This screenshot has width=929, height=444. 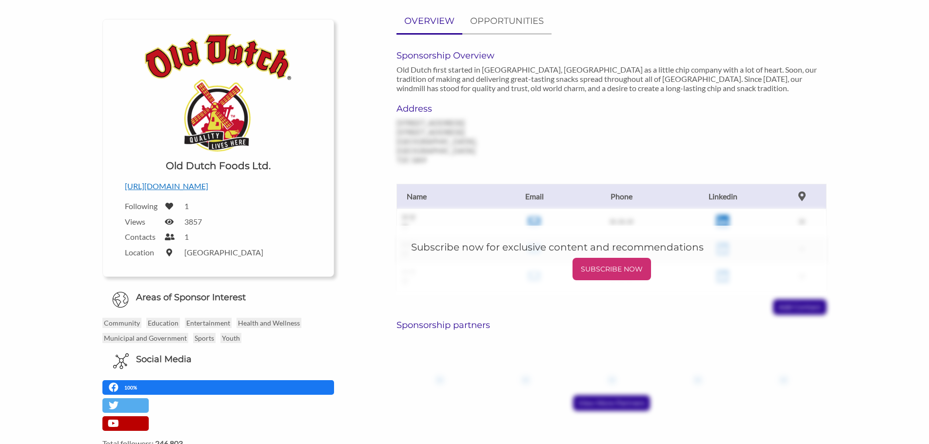 What do you see at coordinates (218, 93) in the screenshot?
I see `img: Logo` at bounding box center [218, 93].